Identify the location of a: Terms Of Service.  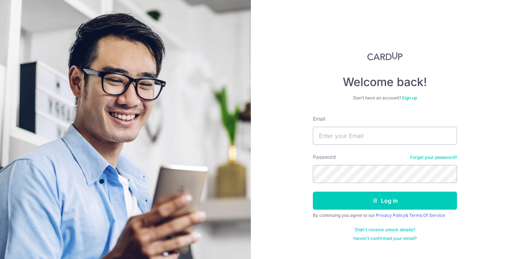
(427, 215).